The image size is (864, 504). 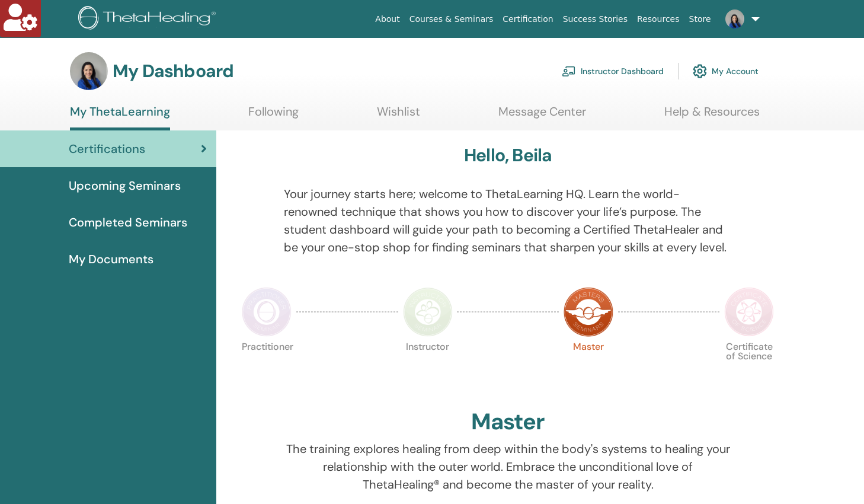 What do you see at coordinates (398, 116) in the screenshot?
I see `a: Wishlist` at bounding box center [398, 116].